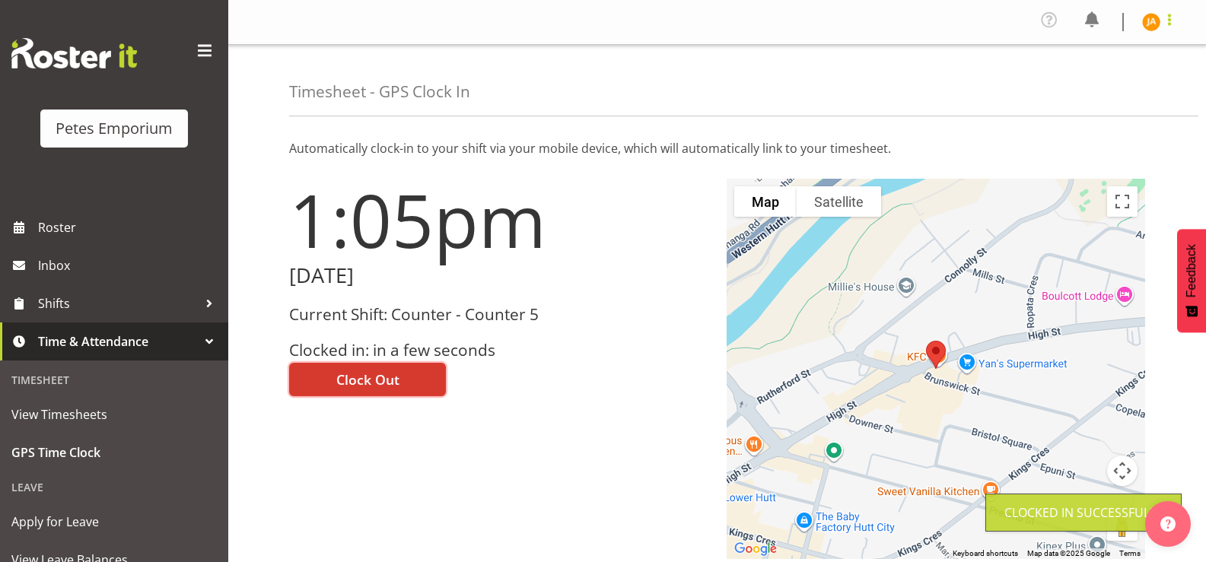 The width and height of the screenshot is (1206, 562). Describe the element at coordinates (1192, 271) in the screenshot. I see `span: Feedback` at that location.